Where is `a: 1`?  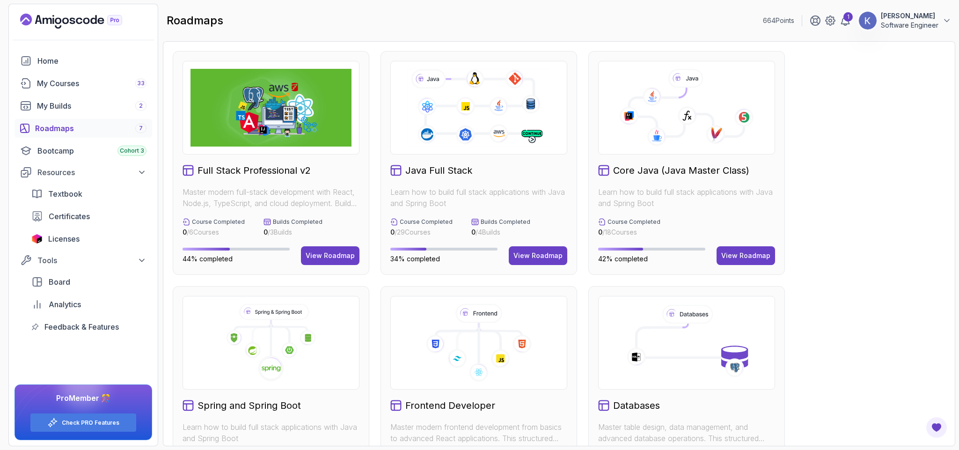
a: 1 is located at coordinates (845, 21).